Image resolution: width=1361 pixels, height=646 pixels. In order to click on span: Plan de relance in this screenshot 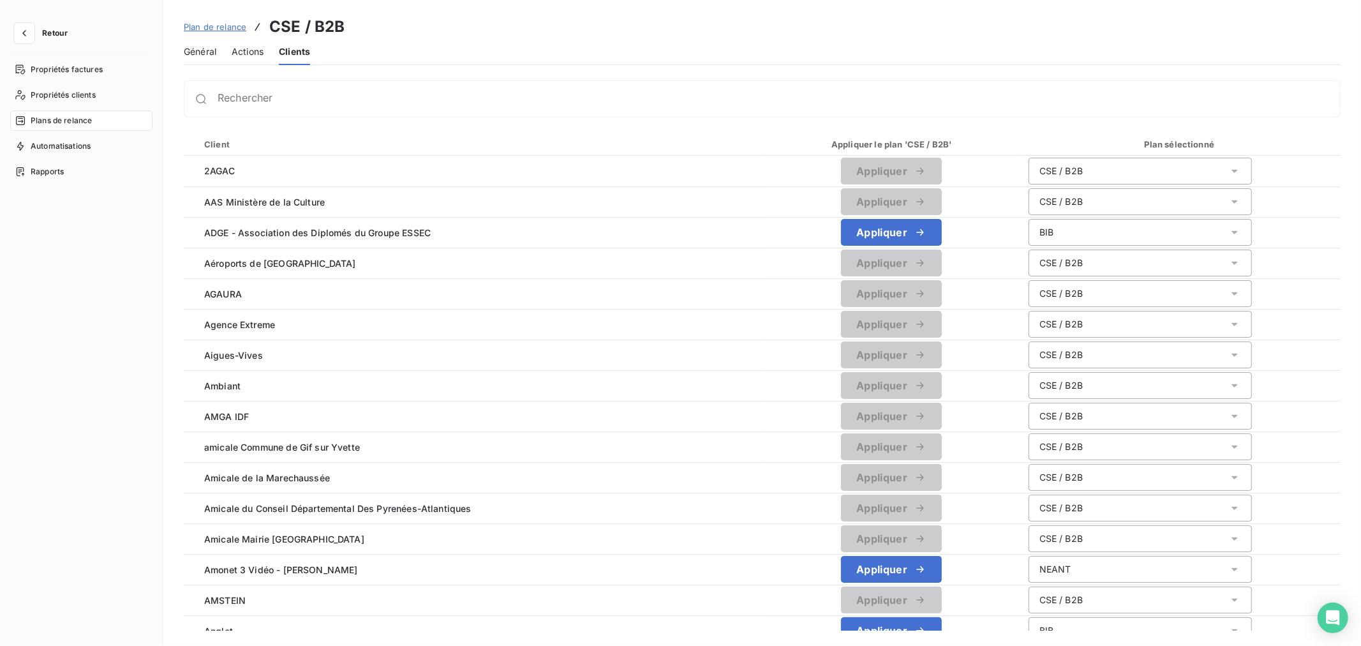, I will do `click(215, 27)`.